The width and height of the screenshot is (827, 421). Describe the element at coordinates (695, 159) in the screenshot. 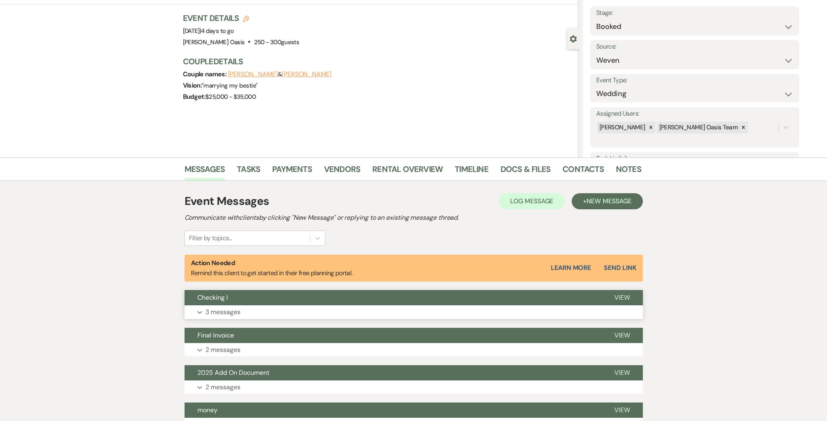

I see `label: Task List(s):` at that location.